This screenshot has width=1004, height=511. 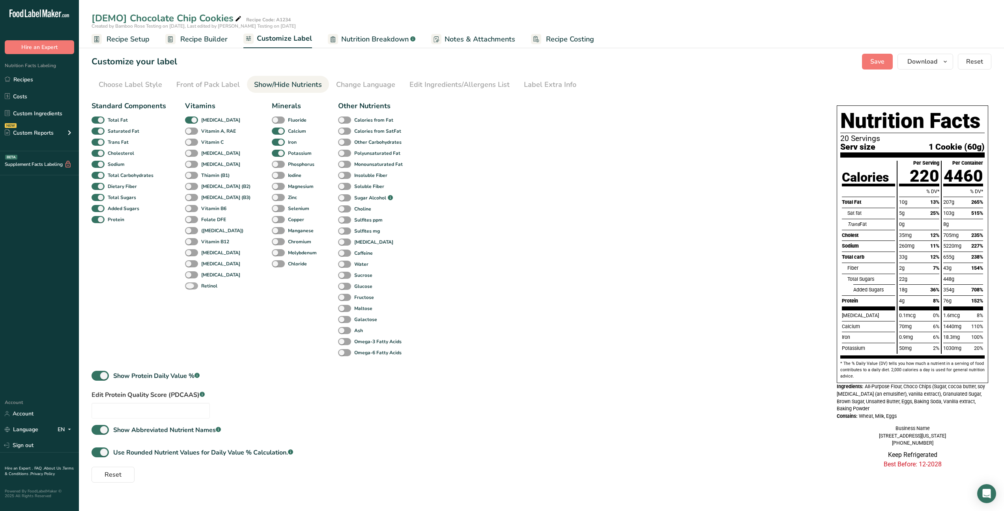 What do you see at coordinates (949, 213) in the screenshot?
I see `span: 103g` at bounding box center [949, 213].